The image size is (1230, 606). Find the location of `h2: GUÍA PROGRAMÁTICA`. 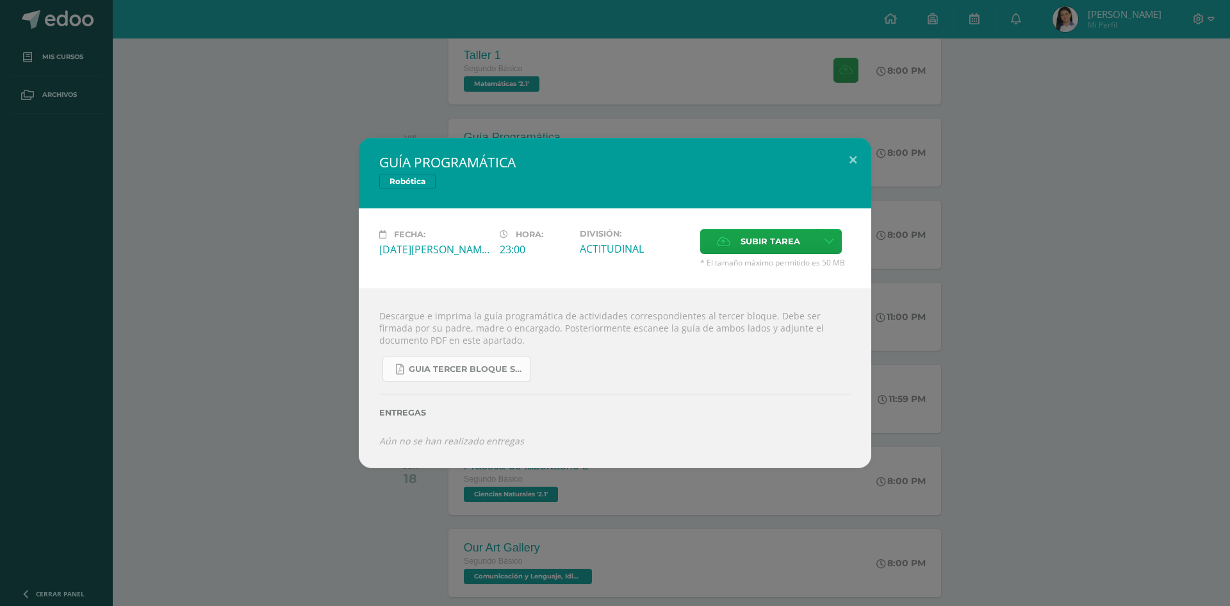

h2: GUÍA PROGRAMÁTICA is located at coordinates (615, 162).